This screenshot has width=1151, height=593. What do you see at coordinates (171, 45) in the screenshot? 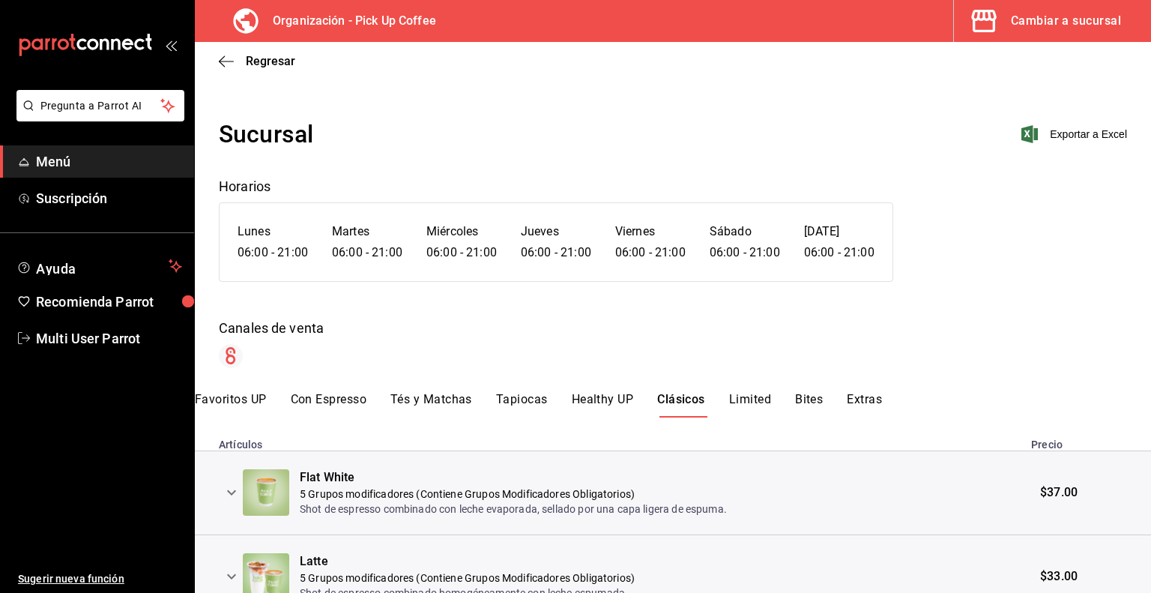
I see `button: open_drawer_menu` at bounding box center [171, 45].